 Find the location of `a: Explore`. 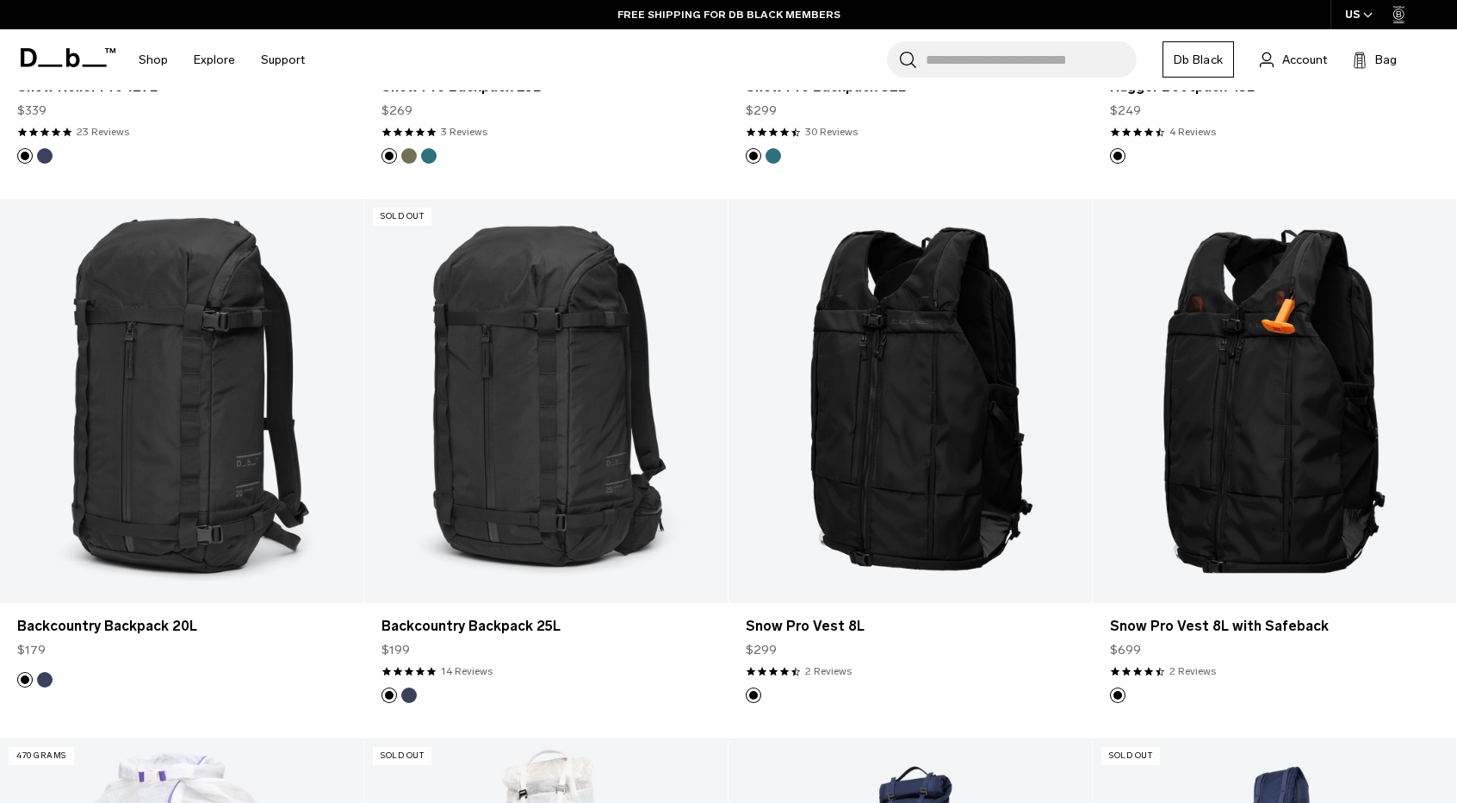

a: Explore is located at coordinates (214, 59).